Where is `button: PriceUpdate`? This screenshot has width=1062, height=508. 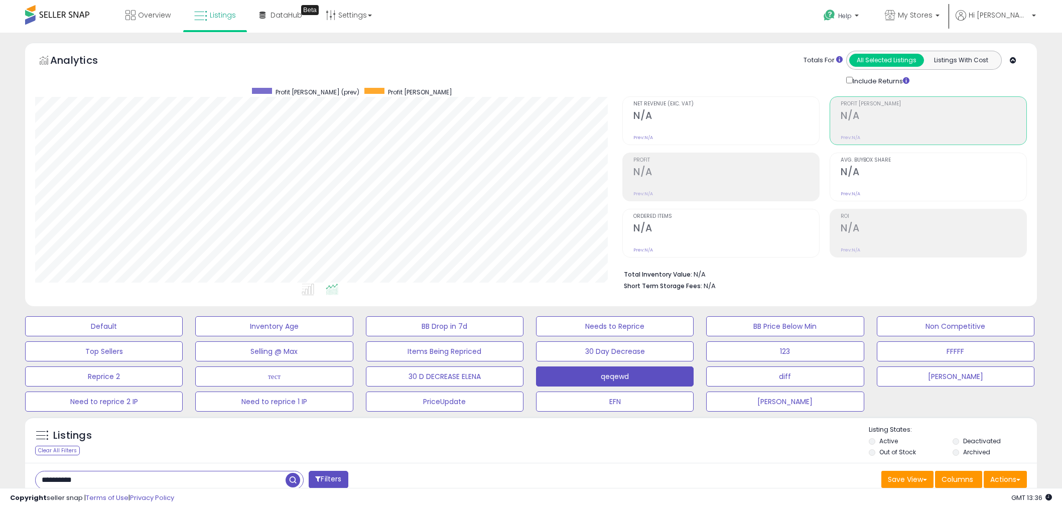 button: PriceUpdate is located at coordinates (444, 401).